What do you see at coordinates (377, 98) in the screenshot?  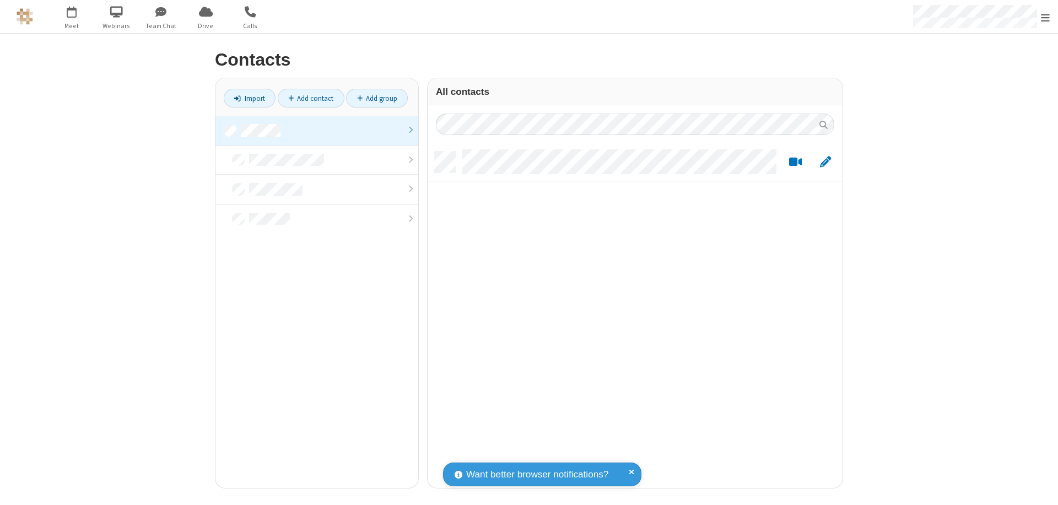 I see `a: Add group` at bounding box center [377, 98].